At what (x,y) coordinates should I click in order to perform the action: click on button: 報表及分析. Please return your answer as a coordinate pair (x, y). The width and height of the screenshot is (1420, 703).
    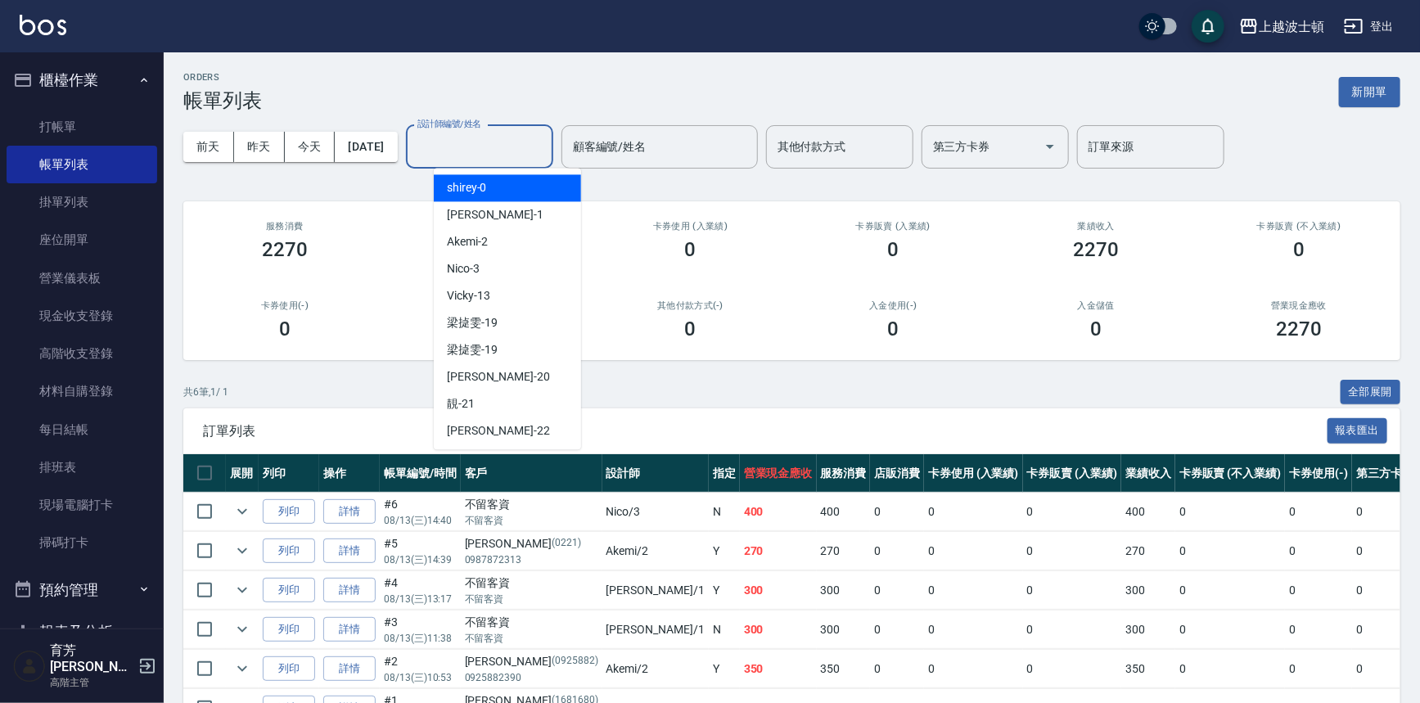
    Looking at the image, I should click on (82, 632).